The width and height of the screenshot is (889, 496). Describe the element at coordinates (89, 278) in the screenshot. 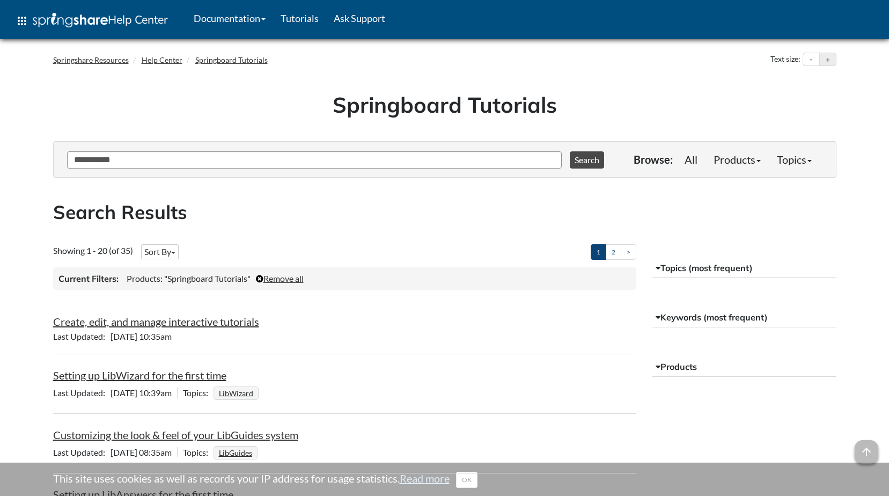

I see `h3: Current Filters` at that location.